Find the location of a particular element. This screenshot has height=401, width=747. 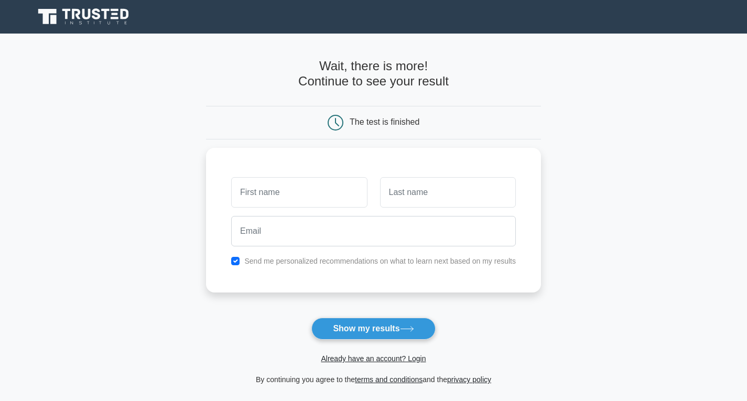

input: Last name is located at coordinates (448, 192).